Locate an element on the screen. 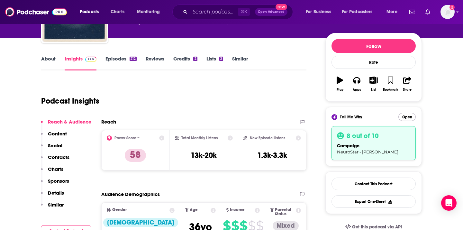 The height and width of the screenshot is (230, 463). p: Reach & Audience is located at coordinates (70, 122).